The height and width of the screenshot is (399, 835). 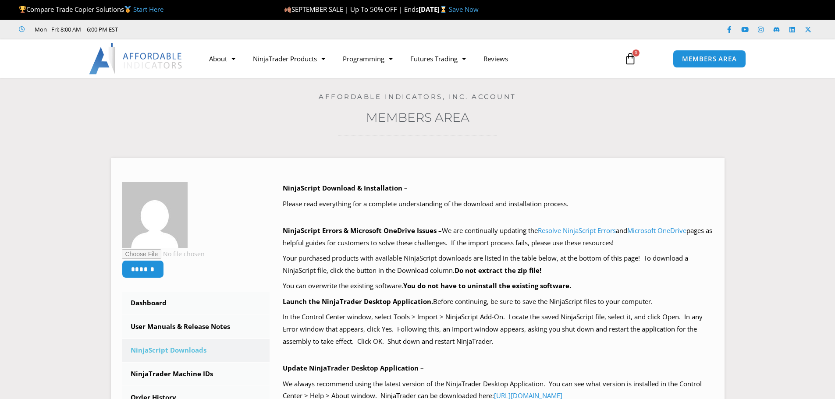 I want to click on img: LogoAI | Affordable Indicators – NinjaTrader, so click(x=136, y=59).